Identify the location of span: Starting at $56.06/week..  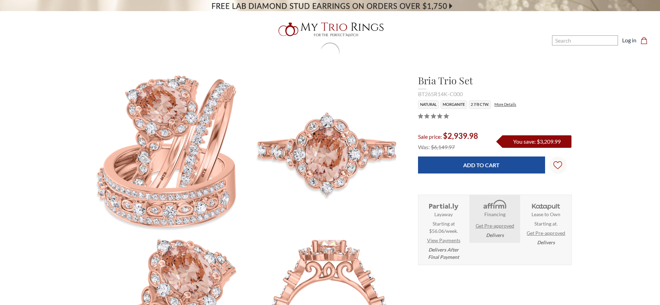
(443, 227).